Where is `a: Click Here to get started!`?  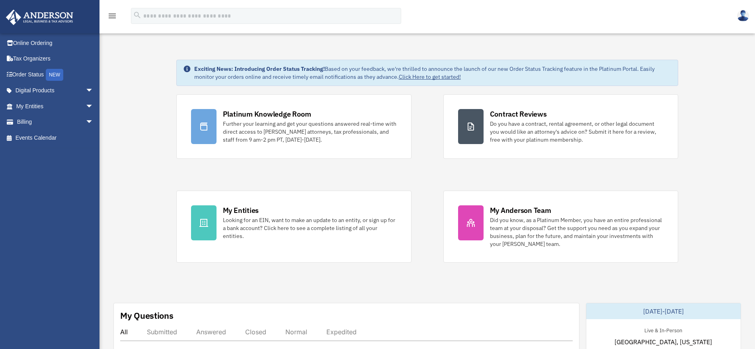 a: Click Here to get started! is located at coordinates (430, 77).